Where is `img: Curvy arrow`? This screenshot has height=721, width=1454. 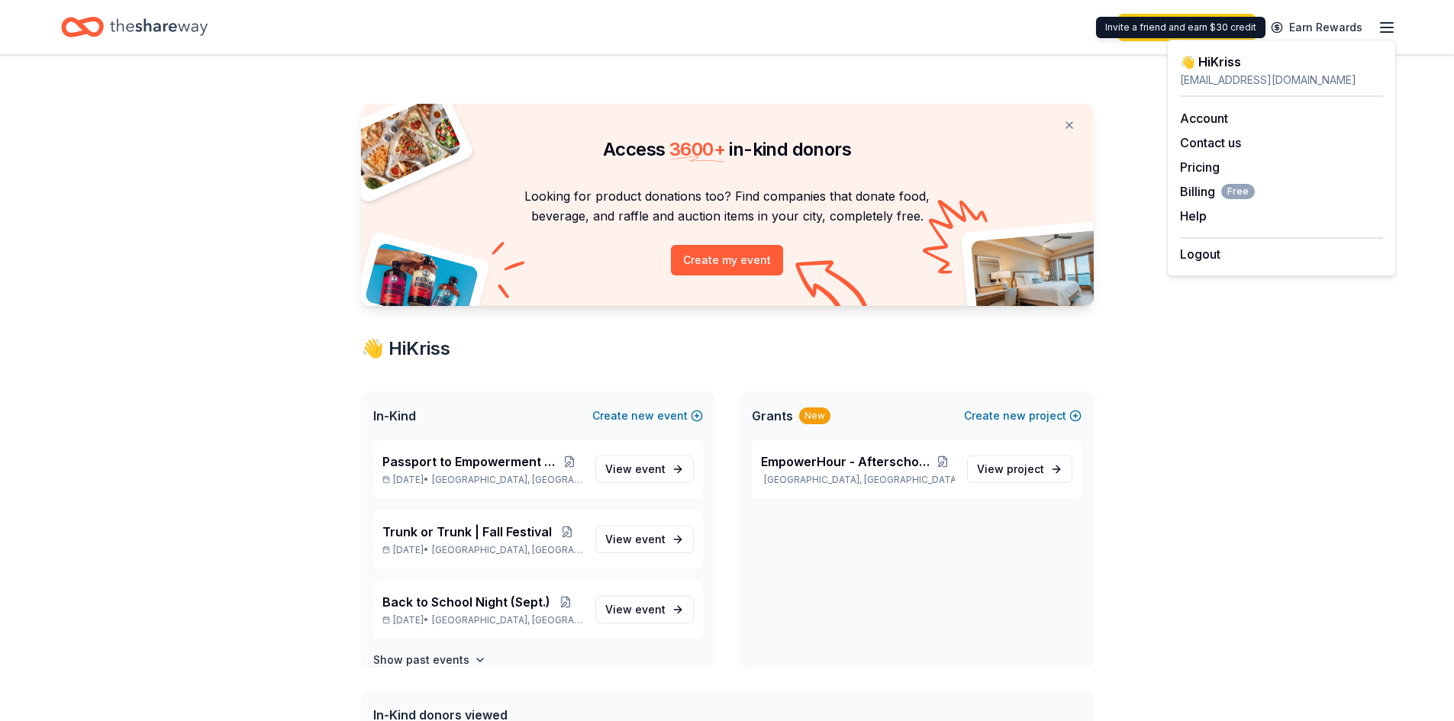
img: Curvy arrow is located at coordinates (833, 288).